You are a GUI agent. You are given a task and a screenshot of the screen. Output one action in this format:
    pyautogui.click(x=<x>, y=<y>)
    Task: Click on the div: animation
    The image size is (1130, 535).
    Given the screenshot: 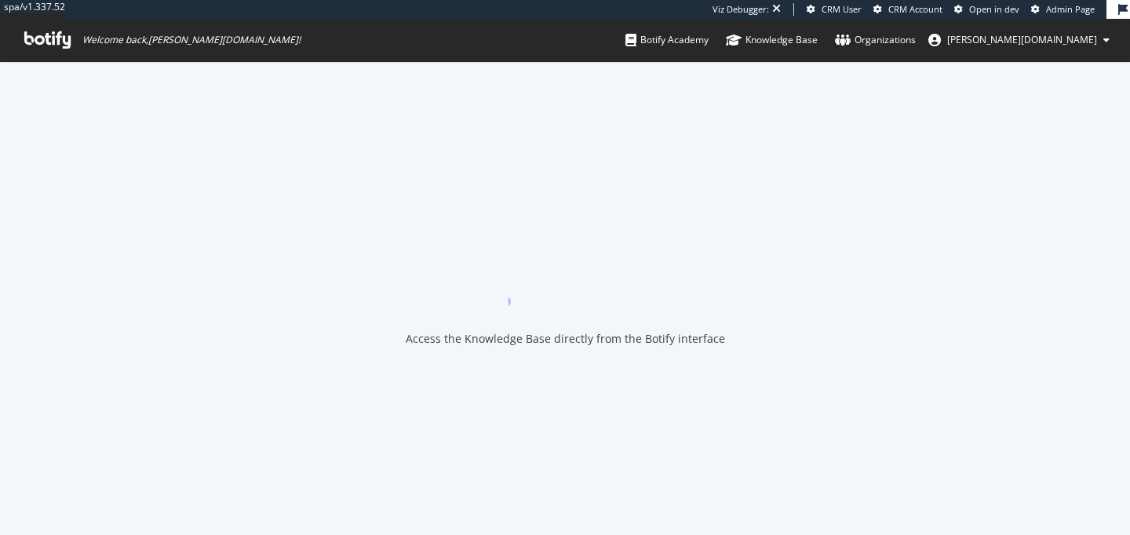 What is the action you would take?
    pyautogui.click(x=565, y=278)
    